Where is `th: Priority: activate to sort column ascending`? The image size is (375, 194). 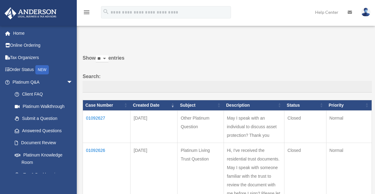
th: Priority: activate to sort column ascending is located at coordinates (349, 105).